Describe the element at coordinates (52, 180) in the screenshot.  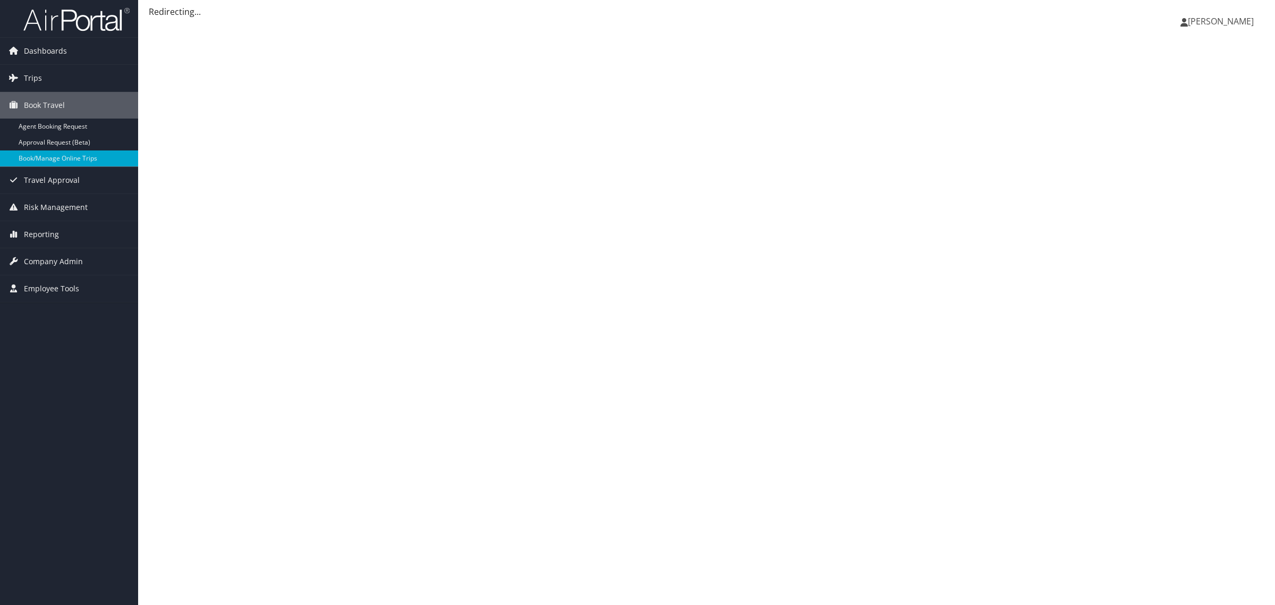
I see `span: Travel Approval` at that location.